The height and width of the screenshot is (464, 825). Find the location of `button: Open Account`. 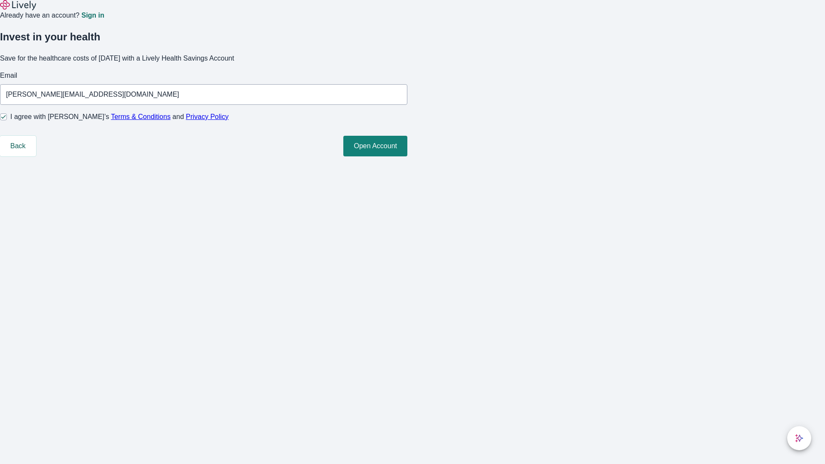

button: Open Account is located at coordinates (375, 146).